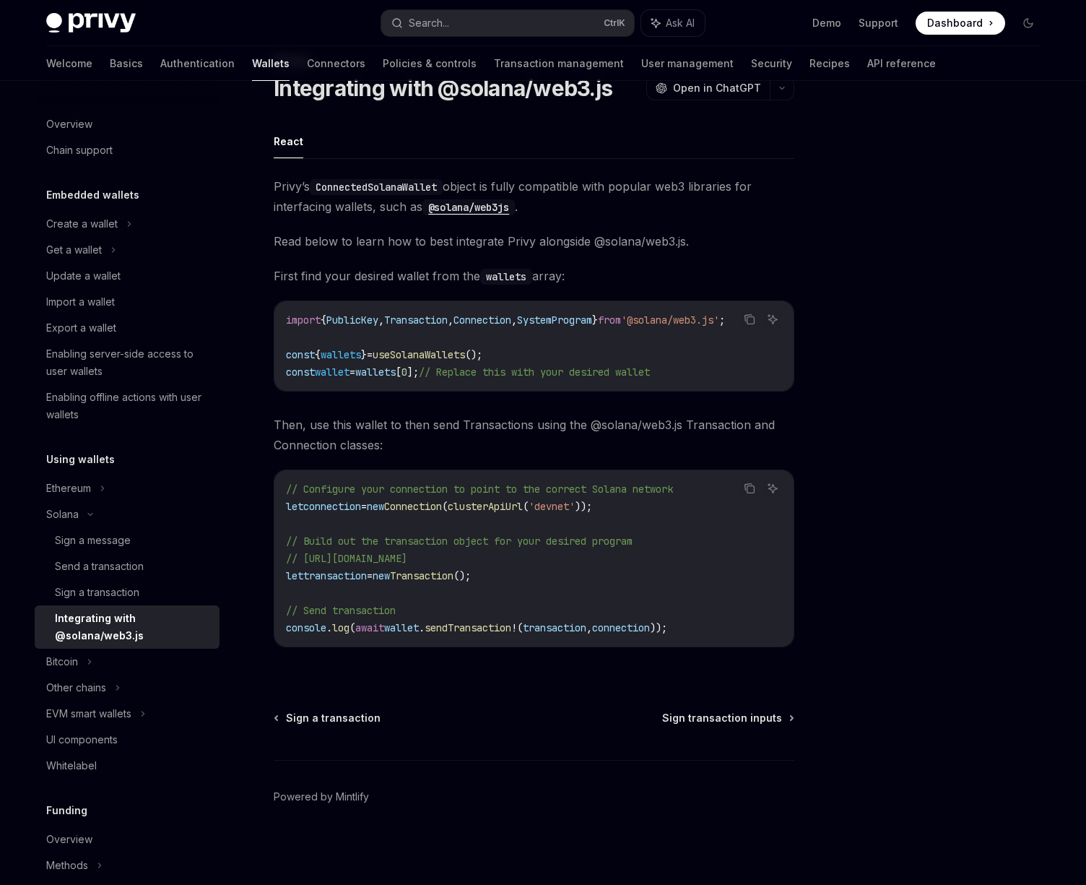 This screenshot has width=1086, height=885. What do you see at coordinates (129, 406) in the screenshot?
I see `div: Enabling offline actions with user wallets` at bounding box center [129, 406].